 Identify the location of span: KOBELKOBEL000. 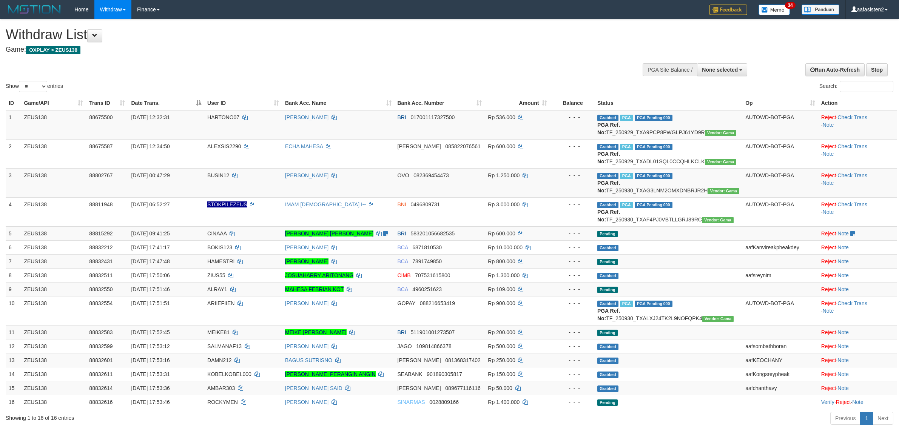
(229, 375).